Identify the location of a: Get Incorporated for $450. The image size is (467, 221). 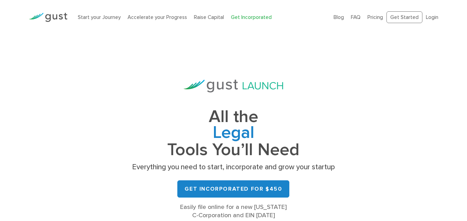
(233, 189).